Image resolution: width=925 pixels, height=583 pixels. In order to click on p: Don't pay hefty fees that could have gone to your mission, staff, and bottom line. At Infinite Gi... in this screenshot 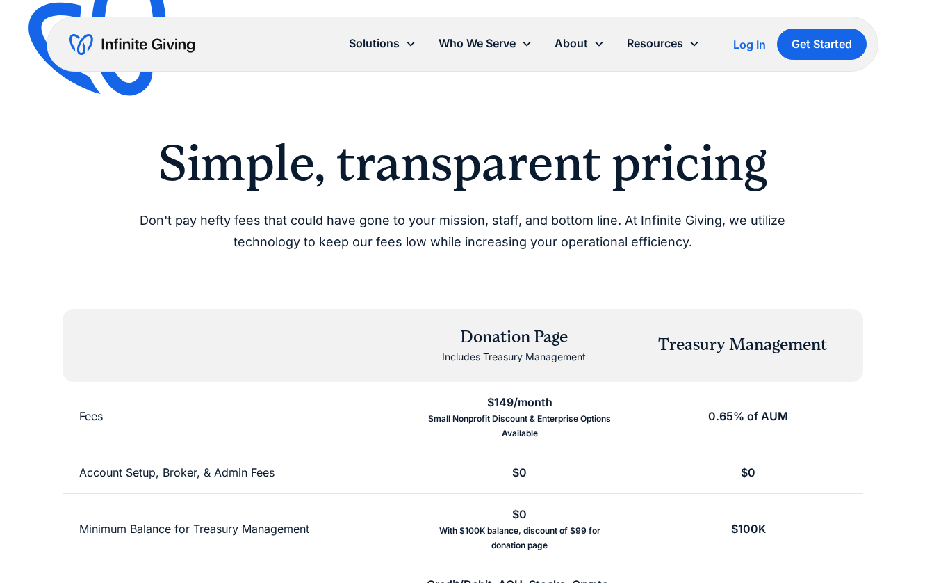, I will do `click(463, 231)`.